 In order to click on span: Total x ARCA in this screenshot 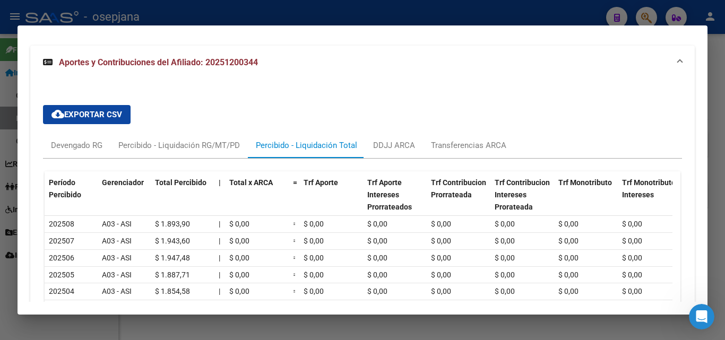, I will do `click(251, 183)`.